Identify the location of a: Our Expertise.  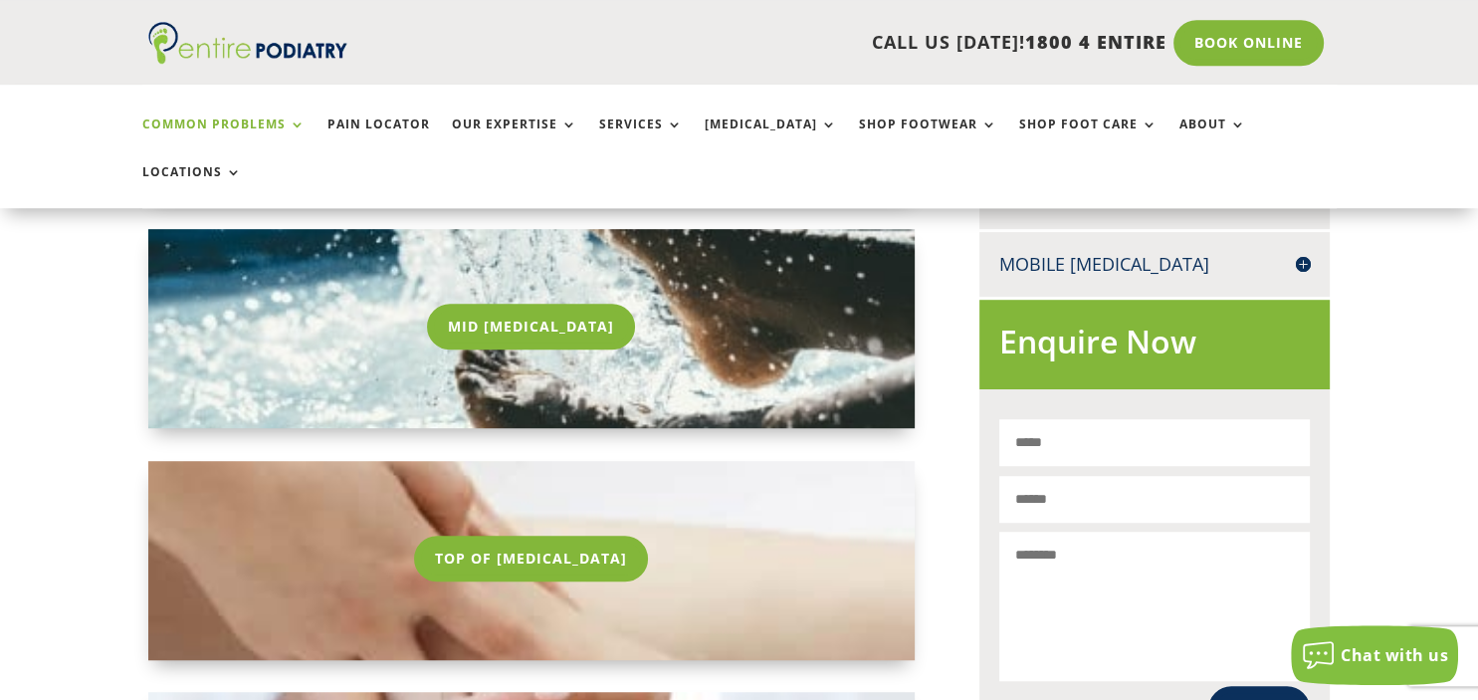
(514, 138).